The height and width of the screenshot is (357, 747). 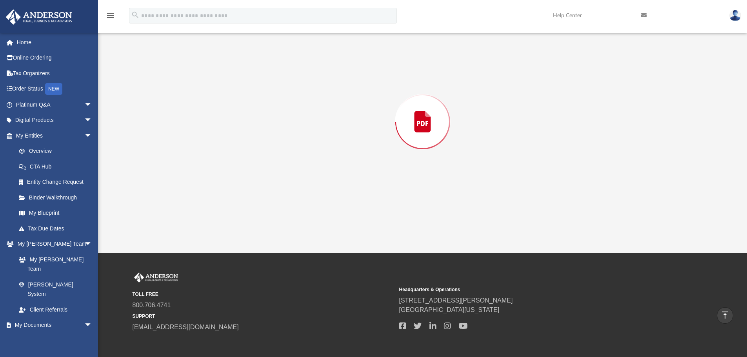 What do you see at coordinates (111, 18) in the screenshot?
I see `a: menu` at bounding box center [111, 18].